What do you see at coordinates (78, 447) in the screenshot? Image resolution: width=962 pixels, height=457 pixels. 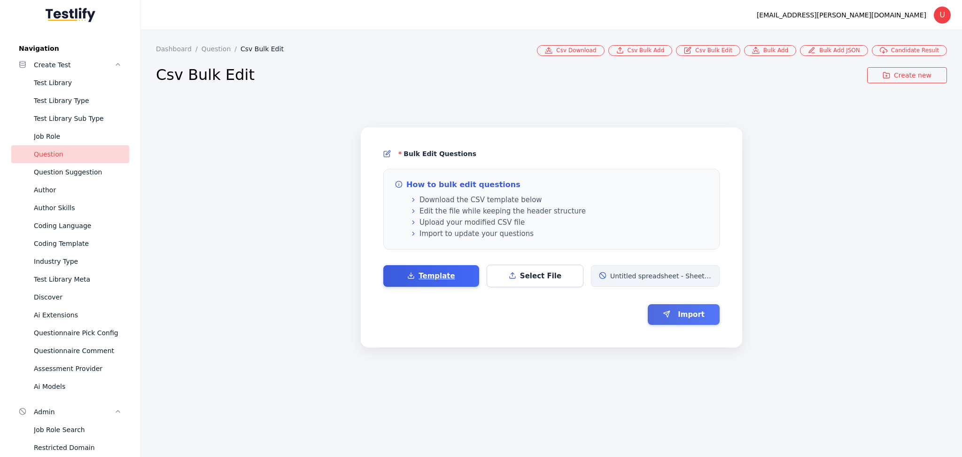 I see `div: Restricted Domain` at bounding box center [78, 447].